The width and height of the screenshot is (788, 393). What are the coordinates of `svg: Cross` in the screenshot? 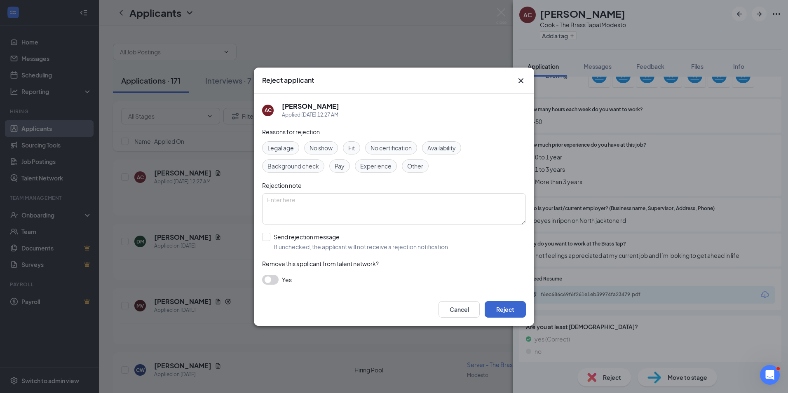 It's located at (521, 81).